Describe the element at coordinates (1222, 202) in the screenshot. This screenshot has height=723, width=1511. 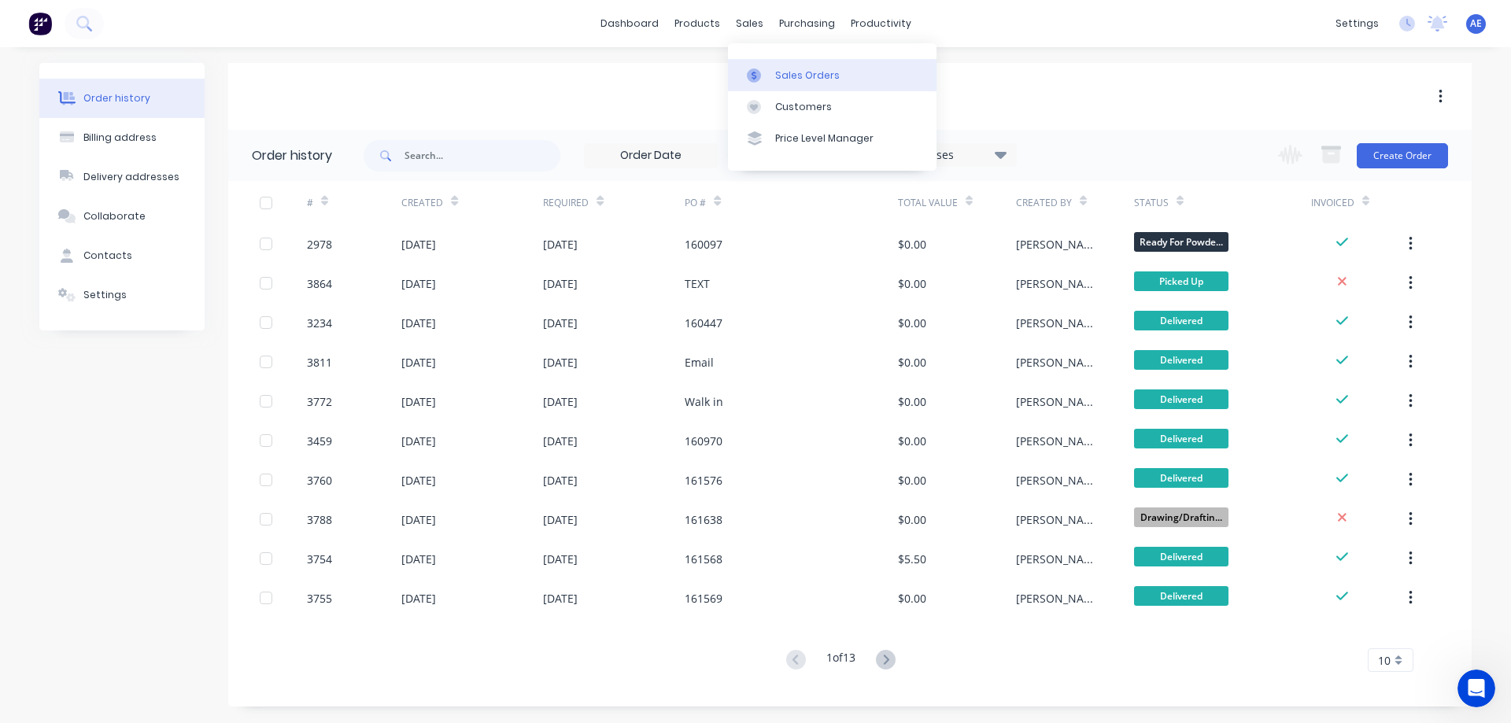
I see `div: Status` at that location.